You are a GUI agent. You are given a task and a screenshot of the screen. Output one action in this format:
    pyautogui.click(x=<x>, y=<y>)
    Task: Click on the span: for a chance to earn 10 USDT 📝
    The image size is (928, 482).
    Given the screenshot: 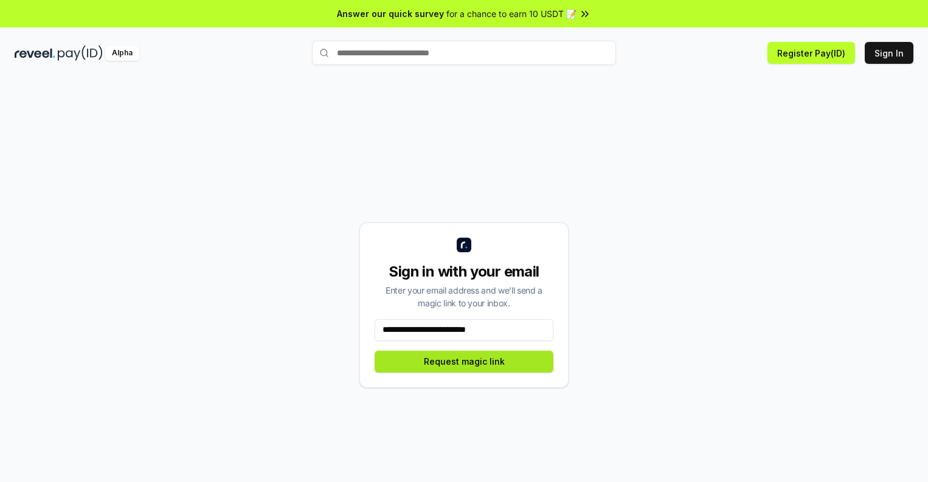 What is the action you would take?
    pyautogui.click(x=512, y=13)
    